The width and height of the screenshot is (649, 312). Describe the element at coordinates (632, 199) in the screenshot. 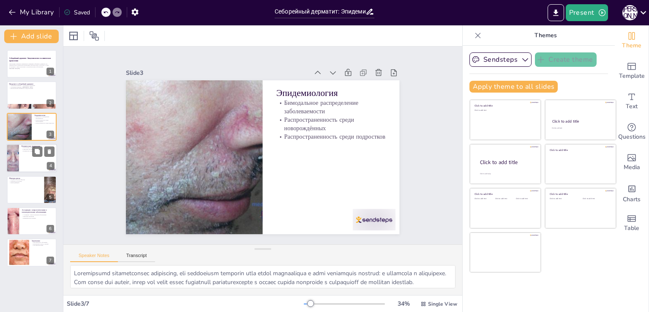

I see `span: Charts` at that location.